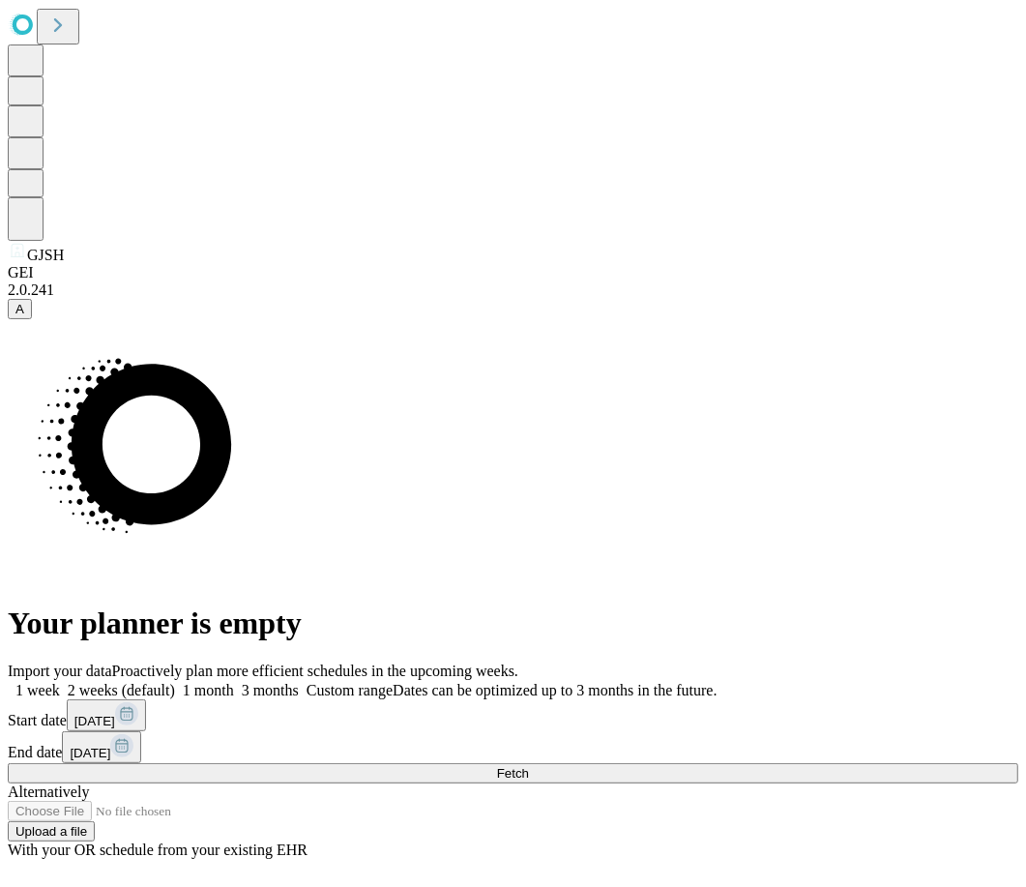 The height and width of the screenshot is (887, 1026). I want to click on span: Proactively plan more efficient schedules in the upcoming weeks., so click(315, 670).